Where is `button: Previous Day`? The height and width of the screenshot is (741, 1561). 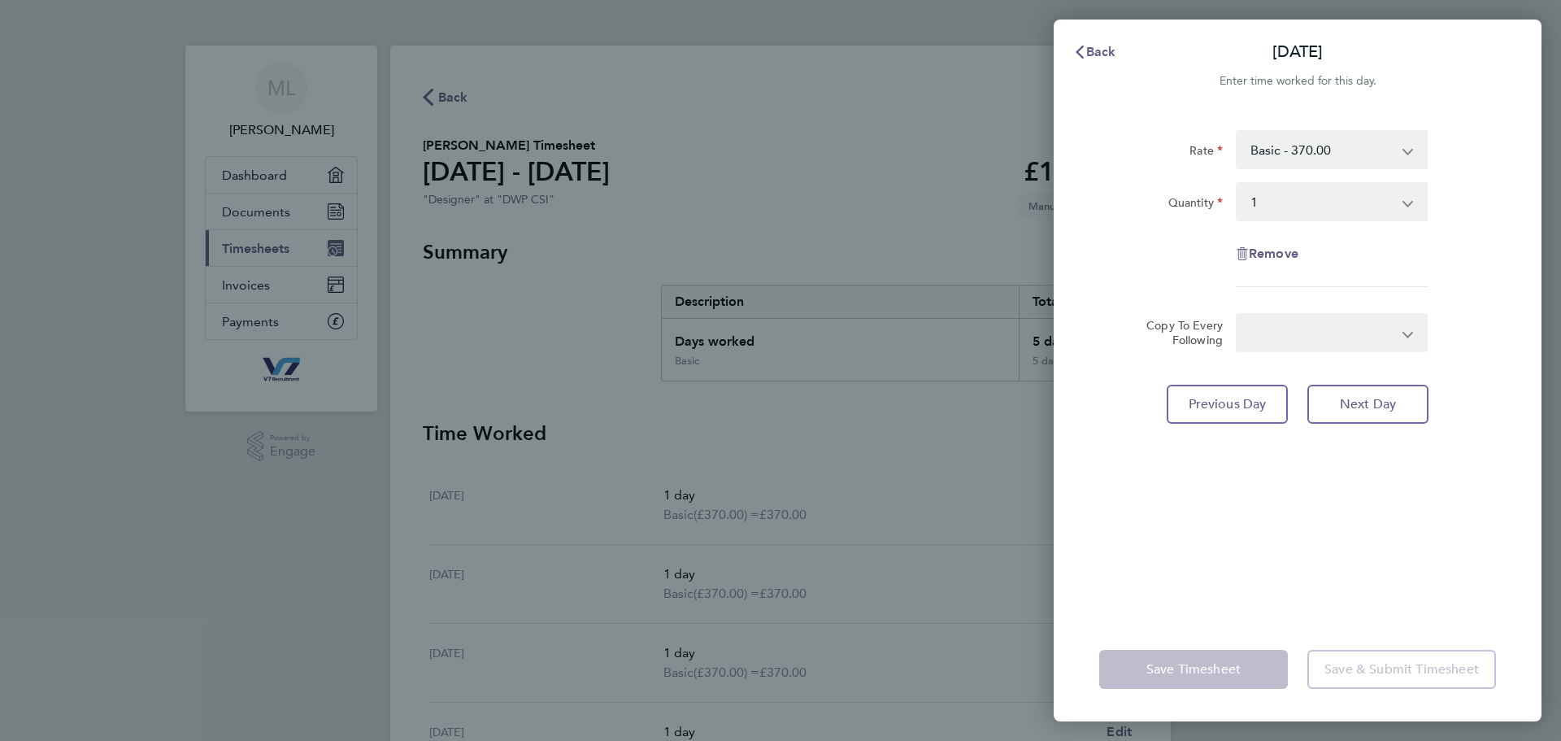
button: Previous Day is located at coordinates (1227, 404).